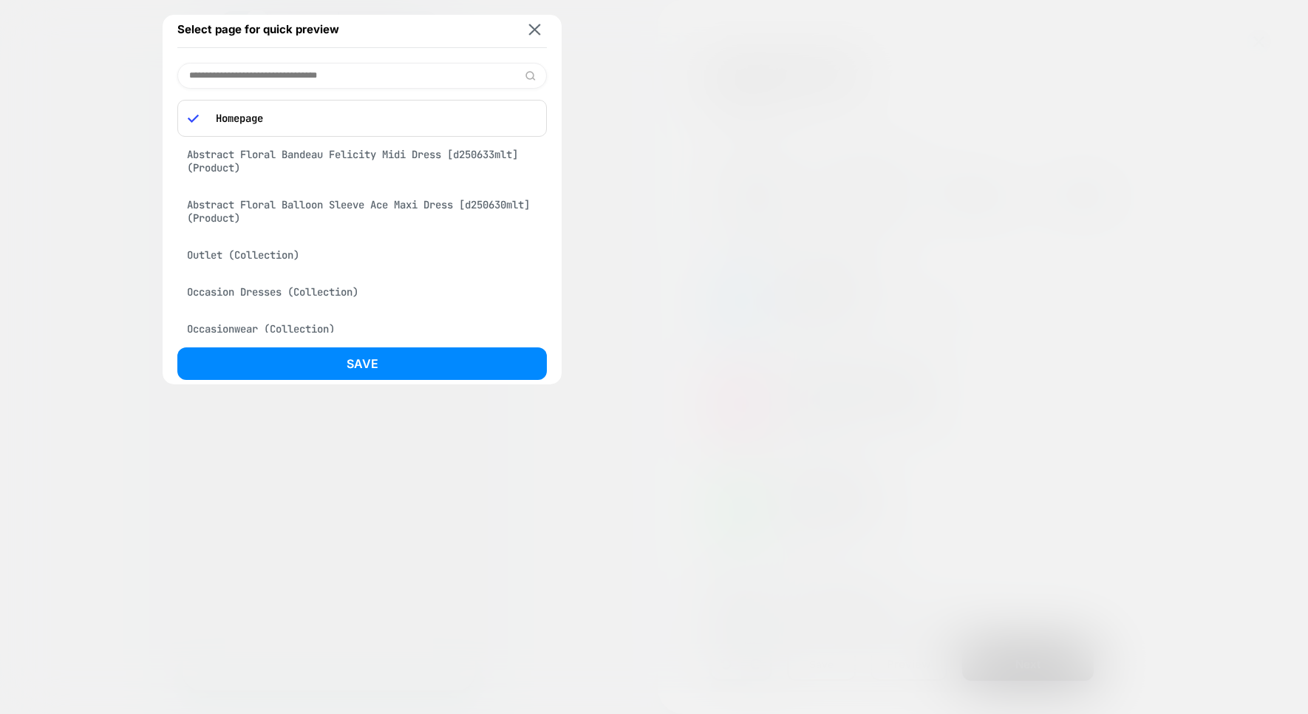 This screenshot has width=1308, height=714. What do you see at coordinates (362, 211) in the screenshot?
I see `div: Abstract Floral Balloon Sleeve Ace Maxi Dress [d250630mlt] (Product)` at bounding box center [362, 211].